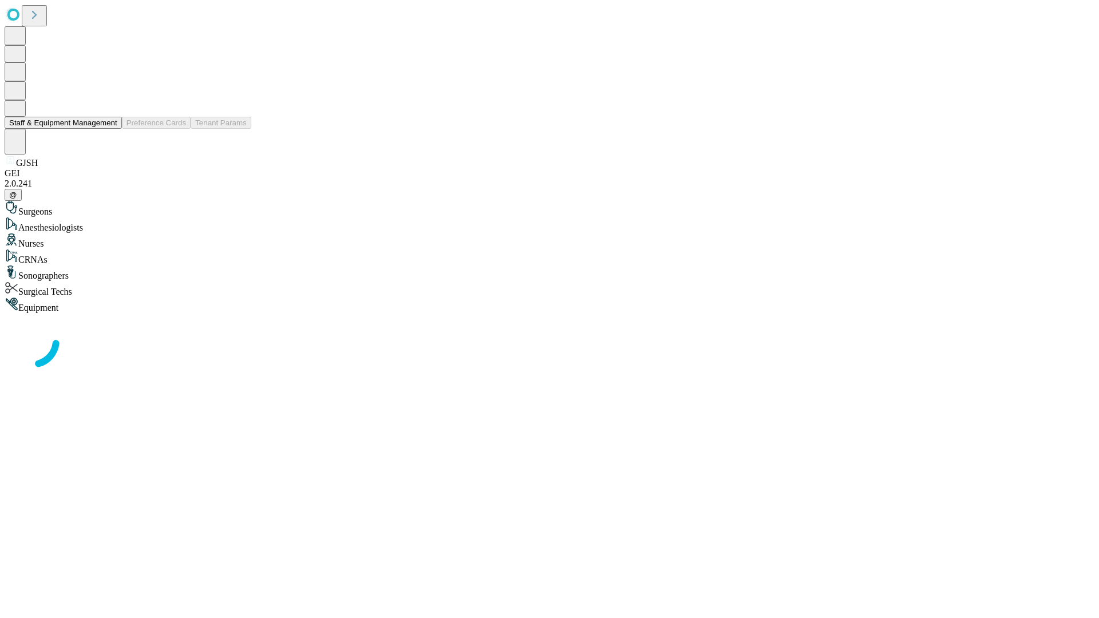  Describe the element at coordinates (221, 122) in the screenshot. I see `button: Tenant Params` at that location.